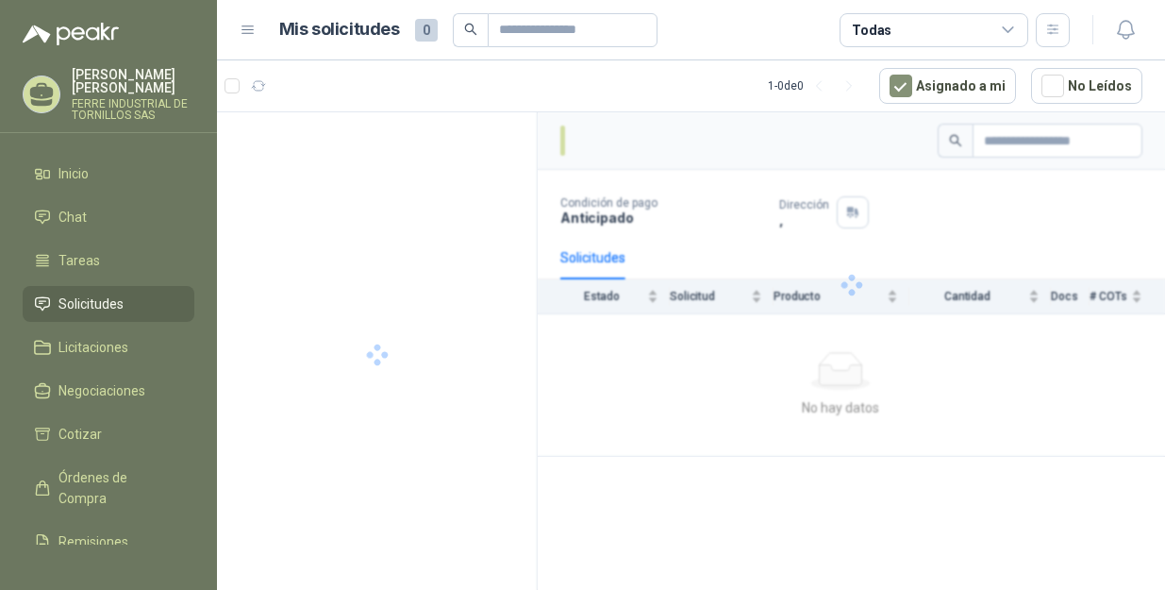 The width and height of the screenshot is (1165, 590). What do you see at coordinates (102, 391) in the screenshot?
I see `span: Negociaciones` at bounding box center [102, 391].